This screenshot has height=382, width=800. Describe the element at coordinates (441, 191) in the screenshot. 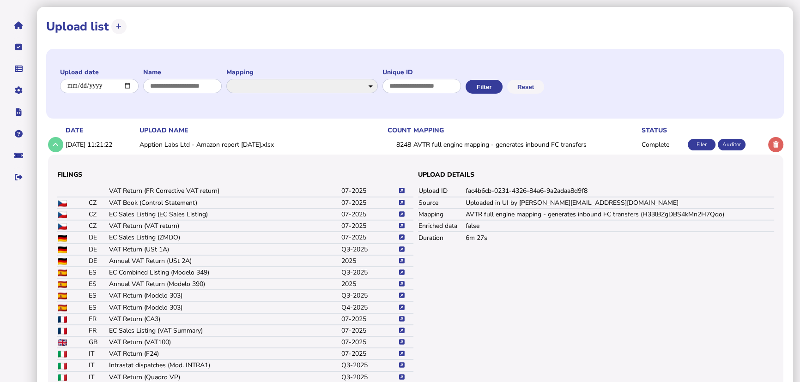

I see `td: Upload ID` at that location.